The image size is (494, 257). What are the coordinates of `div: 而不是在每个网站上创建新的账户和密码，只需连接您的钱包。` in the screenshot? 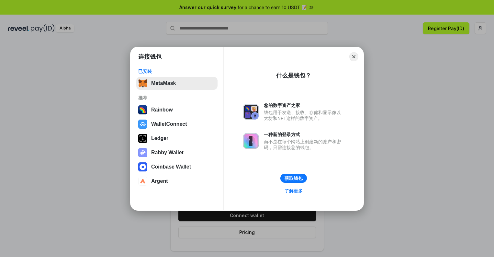 It's located at (304, 145).